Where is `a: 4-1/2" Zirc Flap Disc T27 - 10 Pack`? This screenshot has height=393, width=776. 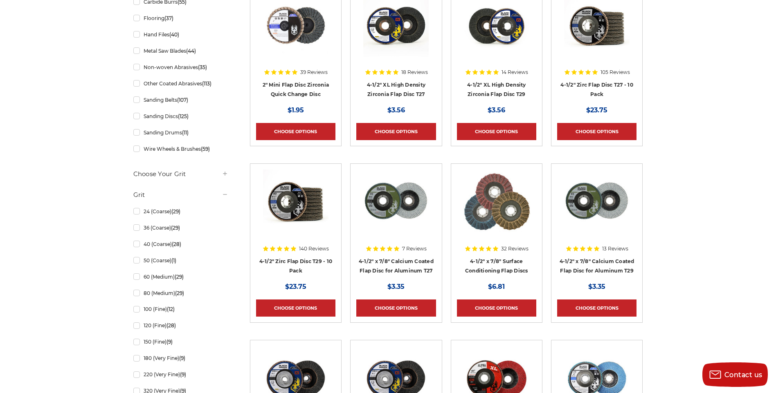 a: 4-1/2" Zirc Flap Disc T27 - 10 Pack is located at coordinates (596, 90).